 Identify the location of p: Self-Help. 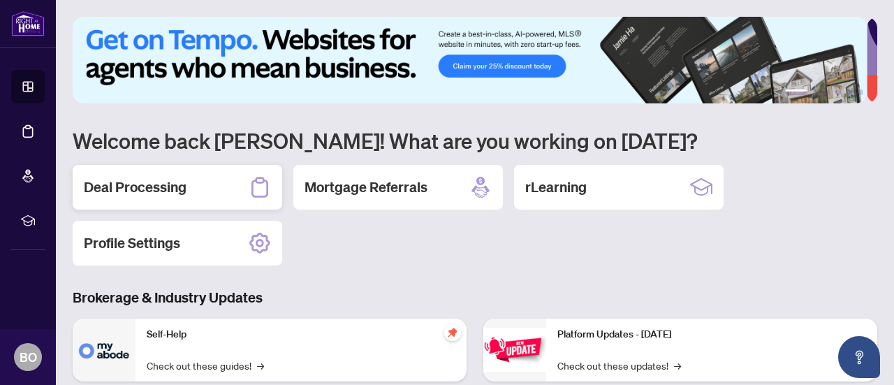
(301, 334).